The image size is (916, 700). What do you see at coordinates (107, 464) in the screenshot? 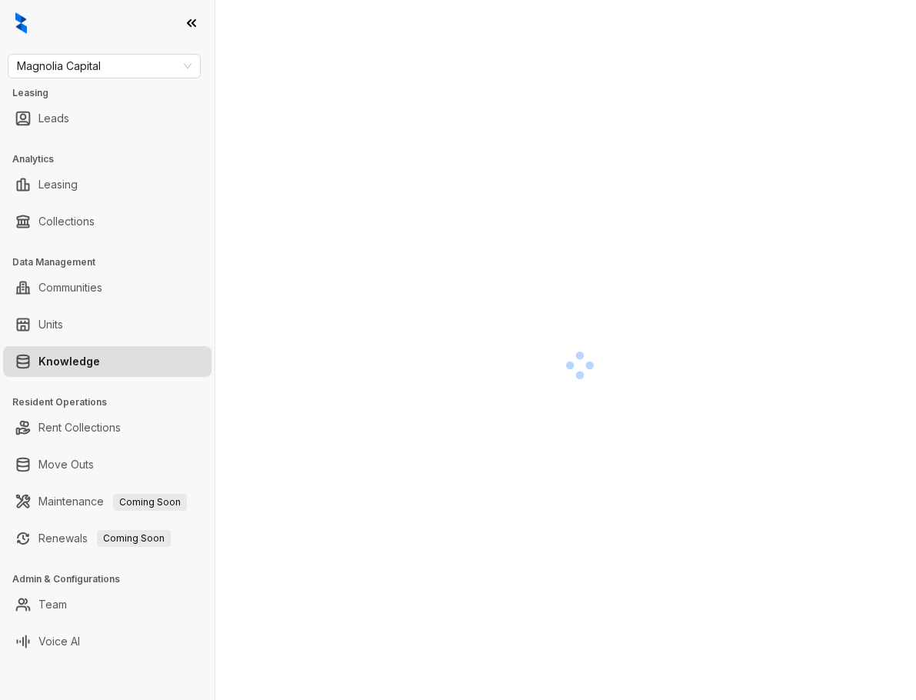
I see `li: Move Outs` at bounding box center [107, 464].